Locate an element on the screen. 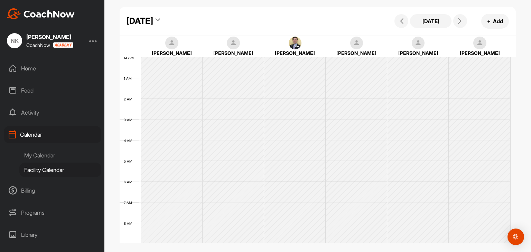 The width and height of the screenshot is (531, 252). img: CoachNow is located at coordinates (41, 14).